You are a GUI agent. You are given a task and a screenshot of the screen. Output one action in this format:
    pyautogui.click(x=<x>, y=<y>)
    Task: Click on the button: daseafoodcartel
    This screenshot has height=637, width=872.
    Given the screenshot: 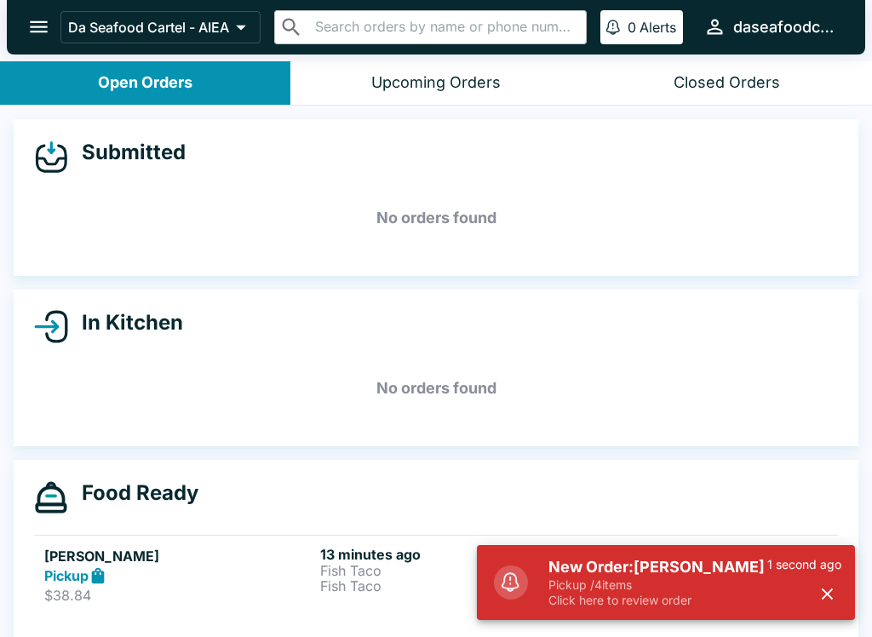 What is the action you would take?
    pyautogui.click(x=771, y=26)
    